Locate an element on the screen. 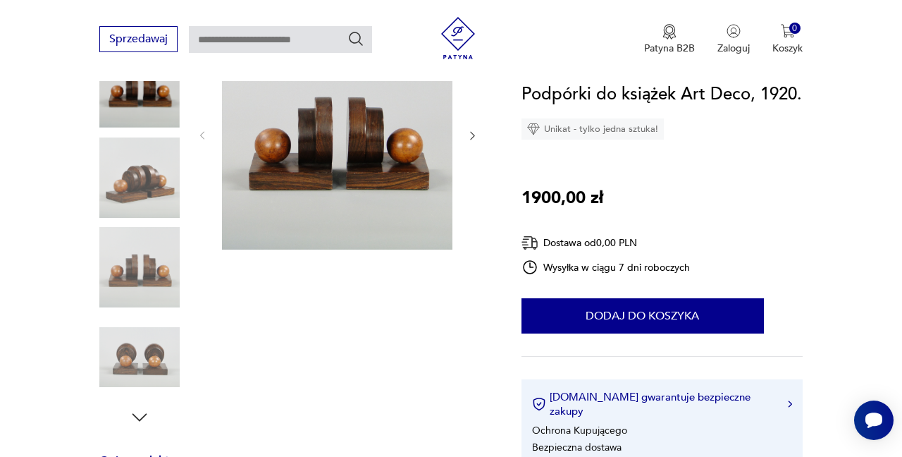 The image size is (902, 457). img: Ikona certyfikatu is located at coordinates (539, 404).